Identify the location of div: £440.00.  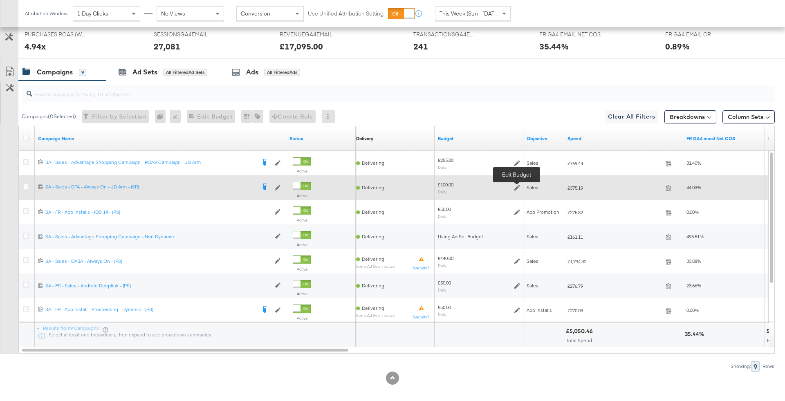
(446, 259).